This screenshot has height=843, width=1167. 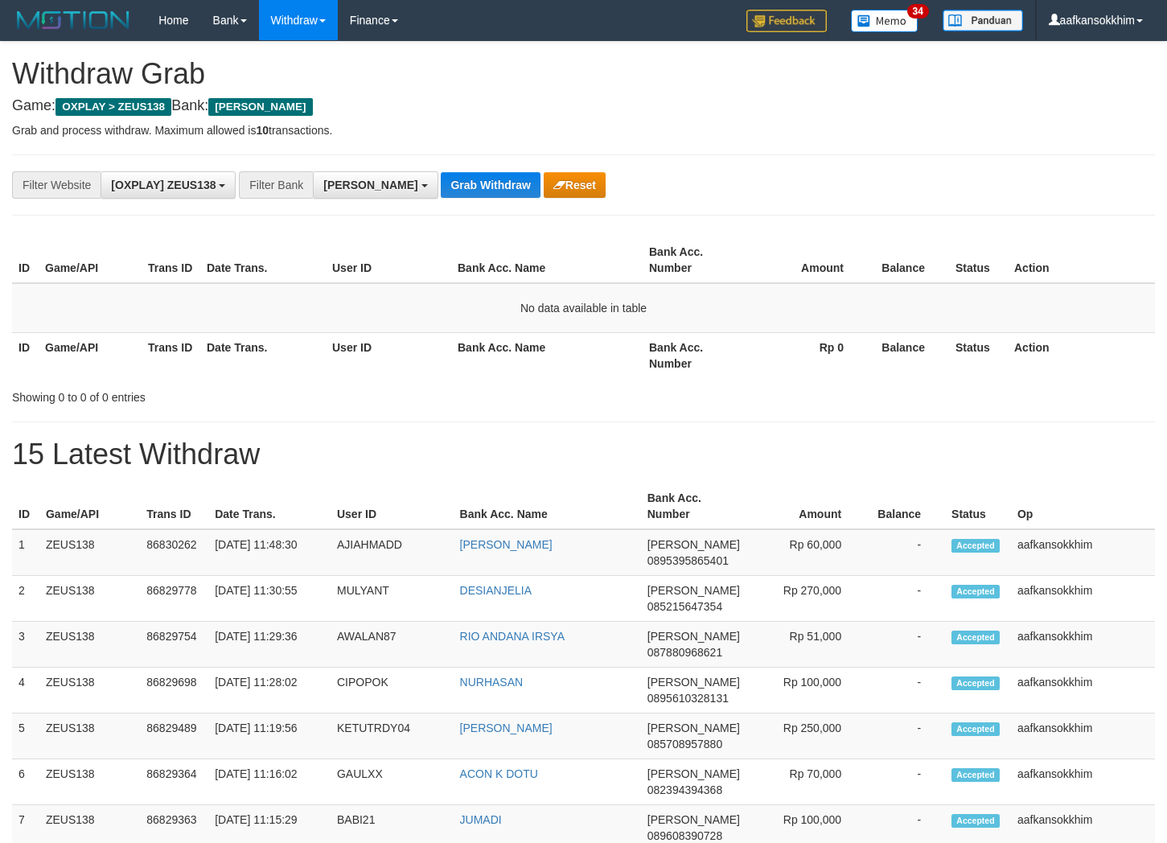 I want to click on h4: Game: Bank:, so click(x=583, y=106).